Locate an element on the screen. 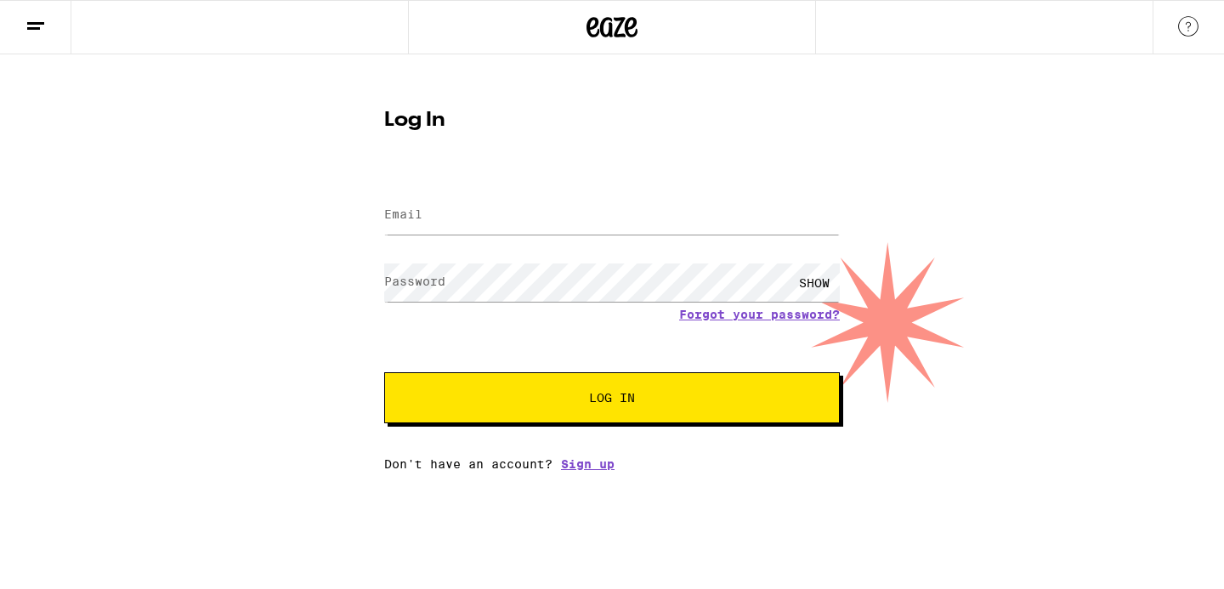  div: Don't have an account? is located at coordinates (612, 464).